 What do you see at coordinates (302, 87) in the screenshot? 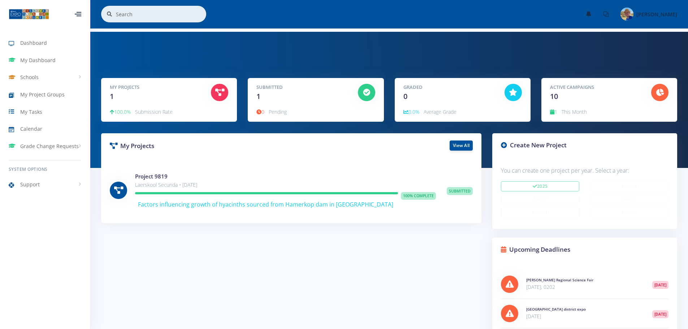
I see `h5: Submitted` at bounding box center [302, 87].